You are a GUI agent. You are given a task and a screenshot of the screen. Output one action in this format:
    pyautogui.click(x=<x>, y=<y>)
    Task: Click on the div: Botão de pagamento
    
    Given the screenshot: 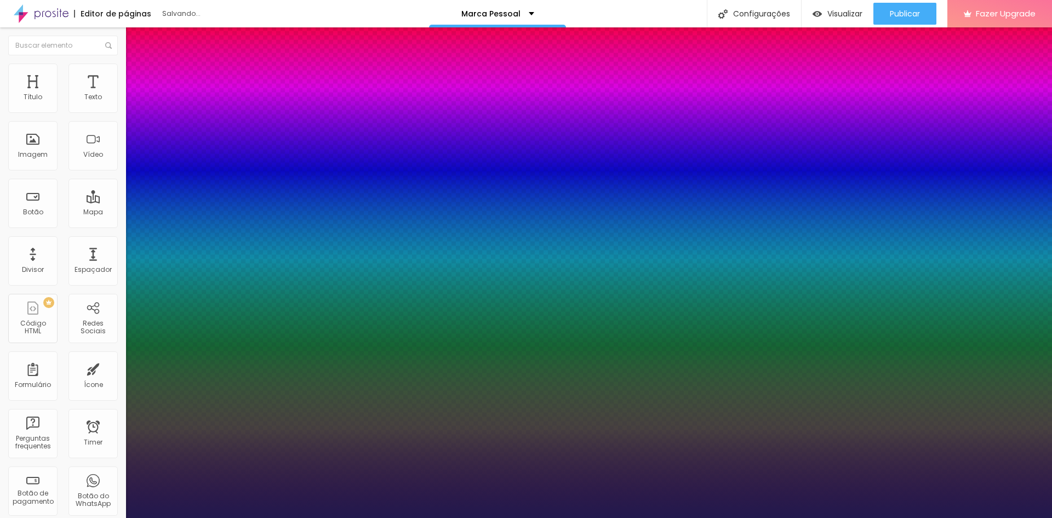 What is the action you would take?
    pyautogui.click(x=32, y=497)
    